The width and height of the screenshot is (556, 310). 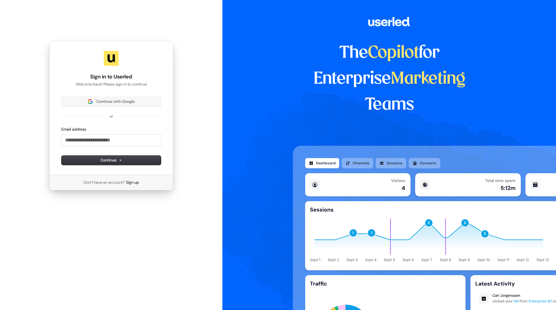 I want to click on img: Sign in with Google, so click(x=90, y=102).